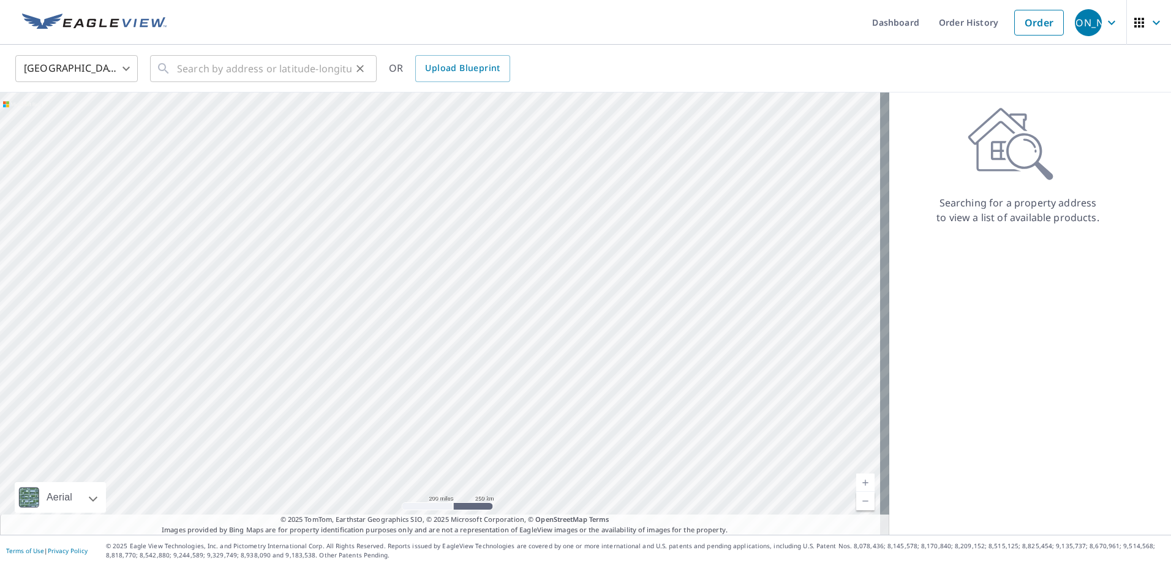 The image size is (1171, 566). What do you see at coordinates (635, 551) in the screenshot?
I see `p: © 2025 Eagle View Technologies, Inc. and Pictometry International Corp. All Rights Reserved. Repo...` at bounding box center [635, 551].